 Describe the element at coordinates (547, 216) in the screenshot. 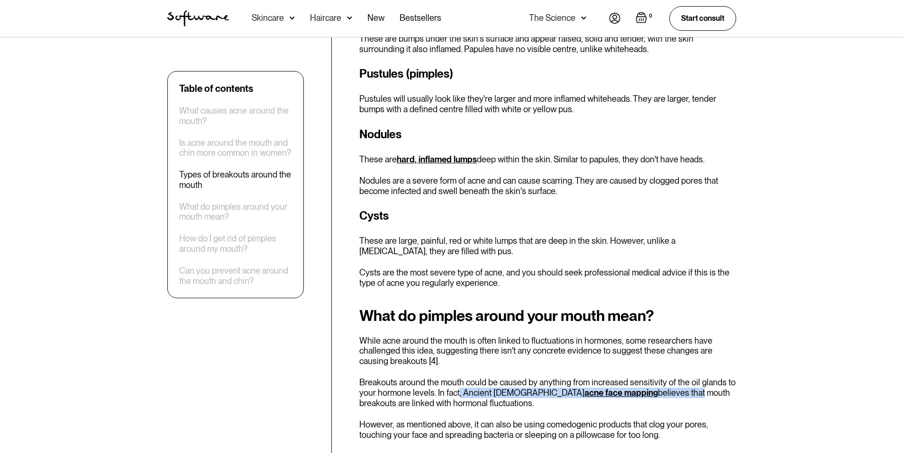

I see `h3: Cysts` at that location.